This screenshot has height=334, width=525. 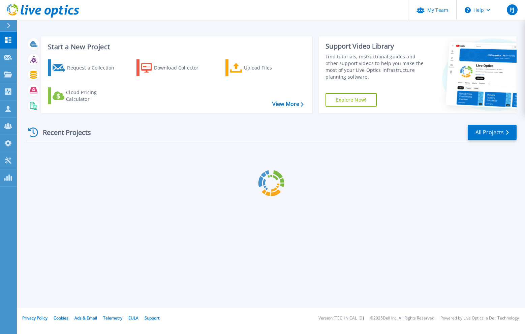 What do you see at coordinates (113, 317) in the screenshot?
I see `a: Telemetry` at bounding box center [113, 317].